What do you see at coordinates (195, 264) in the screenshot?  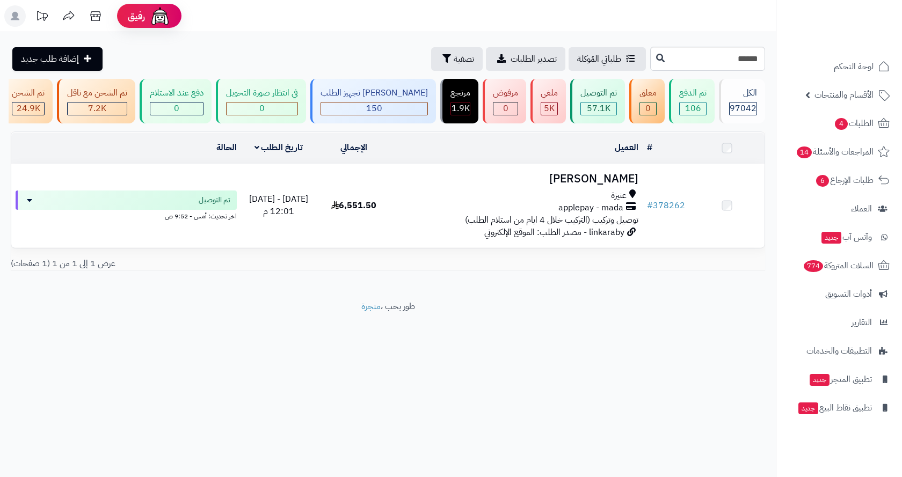 I see `div: عرض 1 إلى 1 من 1 (1 صفحات)` at bounding box center [195, 264].